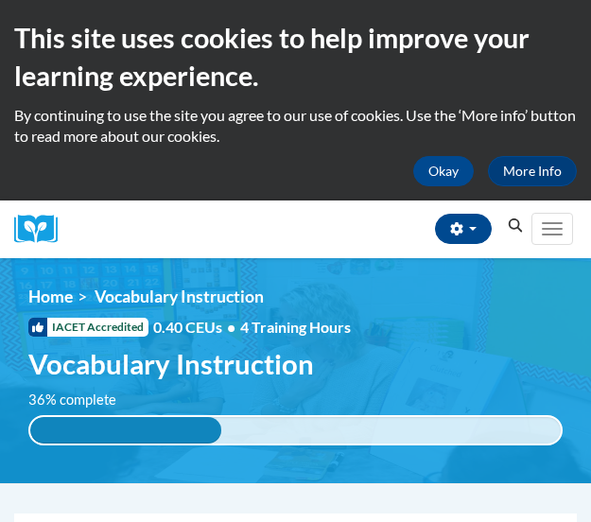 The width and height of the screenshot is (591, 522). Describe the element at coordinates (43, 229) in the screenshot. I see `a: Cox Campus` at that location.